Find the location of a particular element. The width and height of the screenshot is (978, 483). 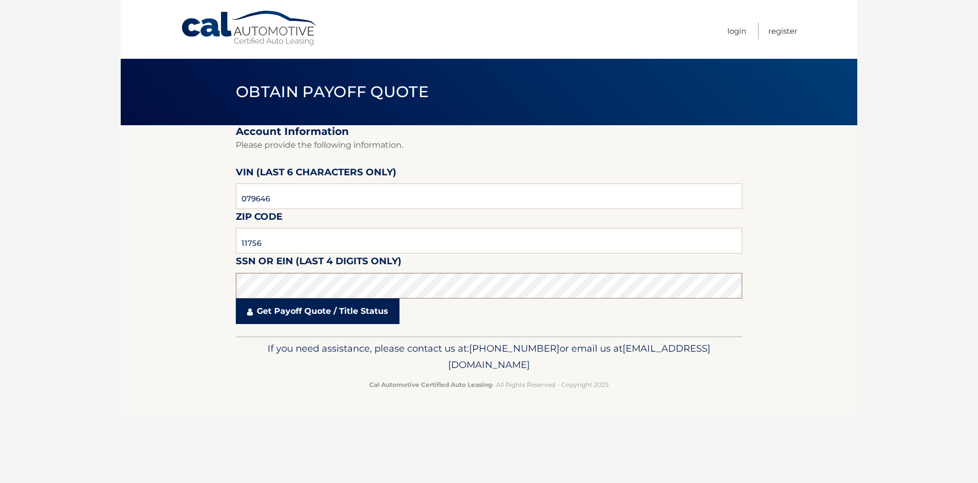

a: Register is located at coordinates (783, 31).